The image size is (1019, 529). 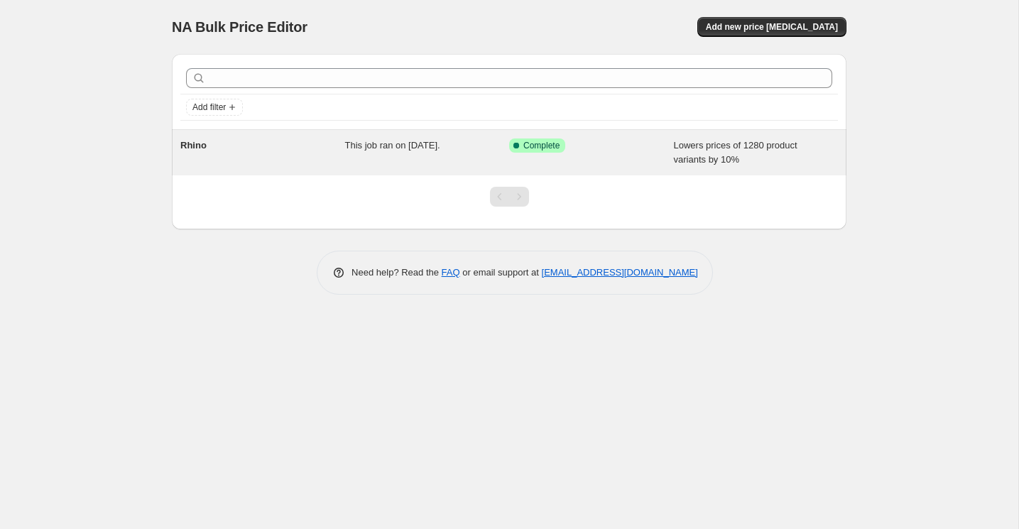 I want to click on nav: Pagination, so click(x=509, y=197).